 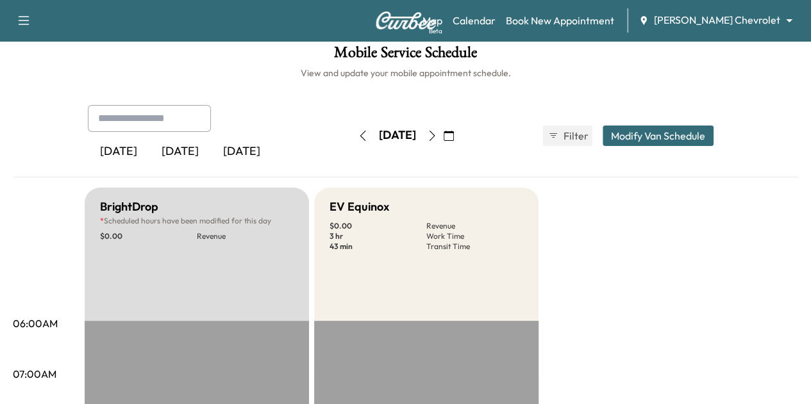 I want to click on button: Modify Van Schedule, so click(x=658, y=136).